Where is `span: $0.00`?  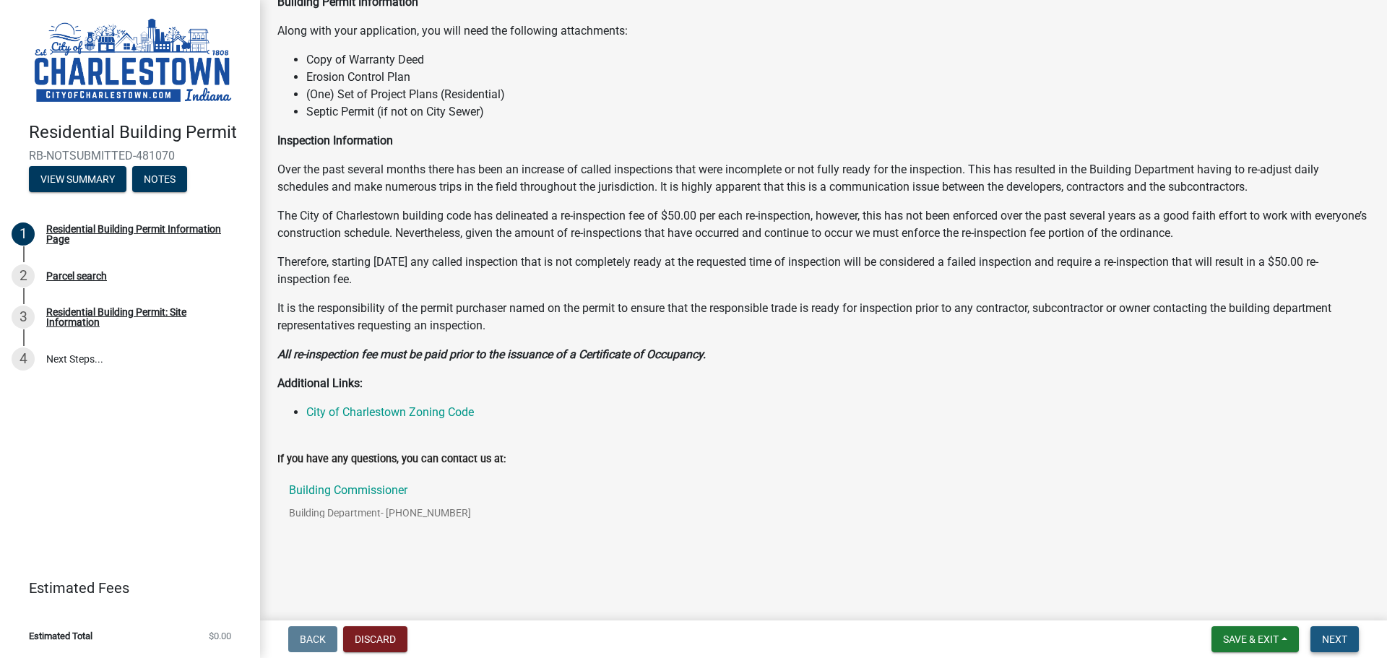
span: $0.00 is located at coordinates (220, 635).